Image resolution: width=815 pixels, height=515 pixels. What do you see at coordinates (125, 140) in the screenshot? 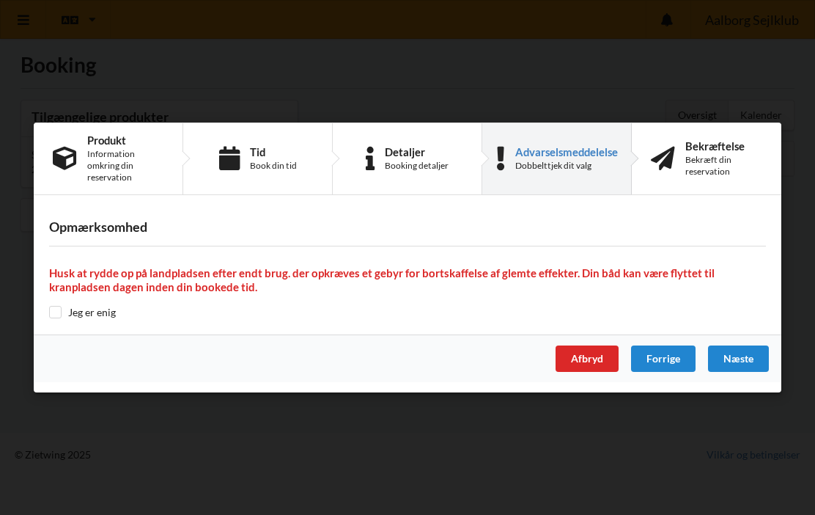
I see `div: Produkt` at bounding box center [125, 140].